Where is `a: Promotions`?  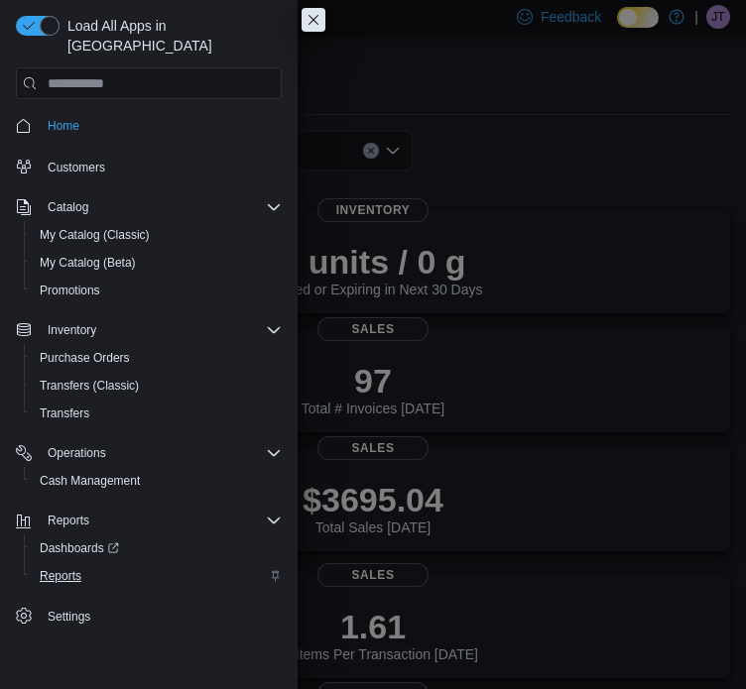
a: Promotions is located at coordinates (69, 290).